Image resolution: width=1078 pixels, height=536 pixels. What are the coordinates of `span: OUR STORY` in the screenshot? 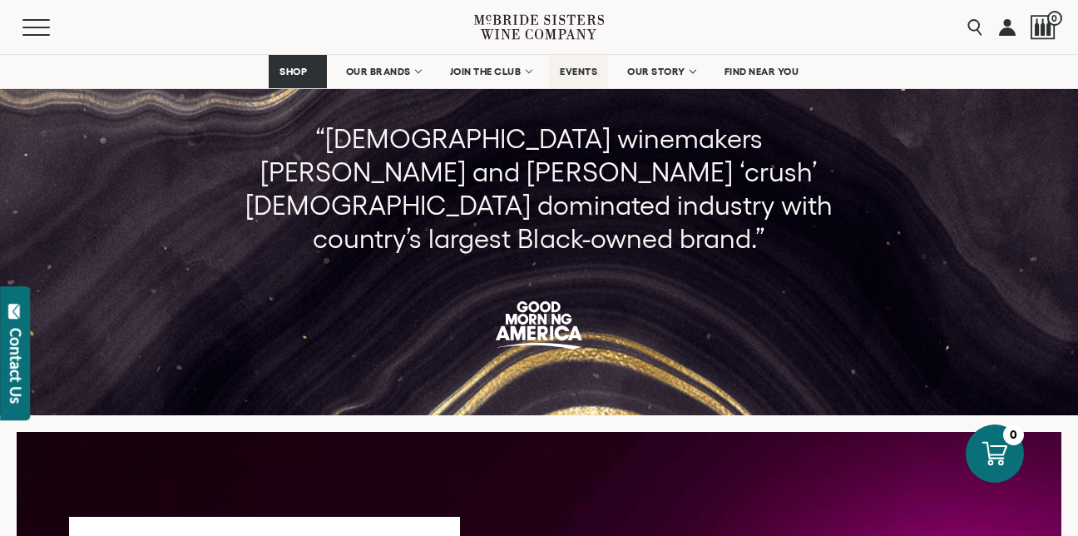 It's located at (656, 72).